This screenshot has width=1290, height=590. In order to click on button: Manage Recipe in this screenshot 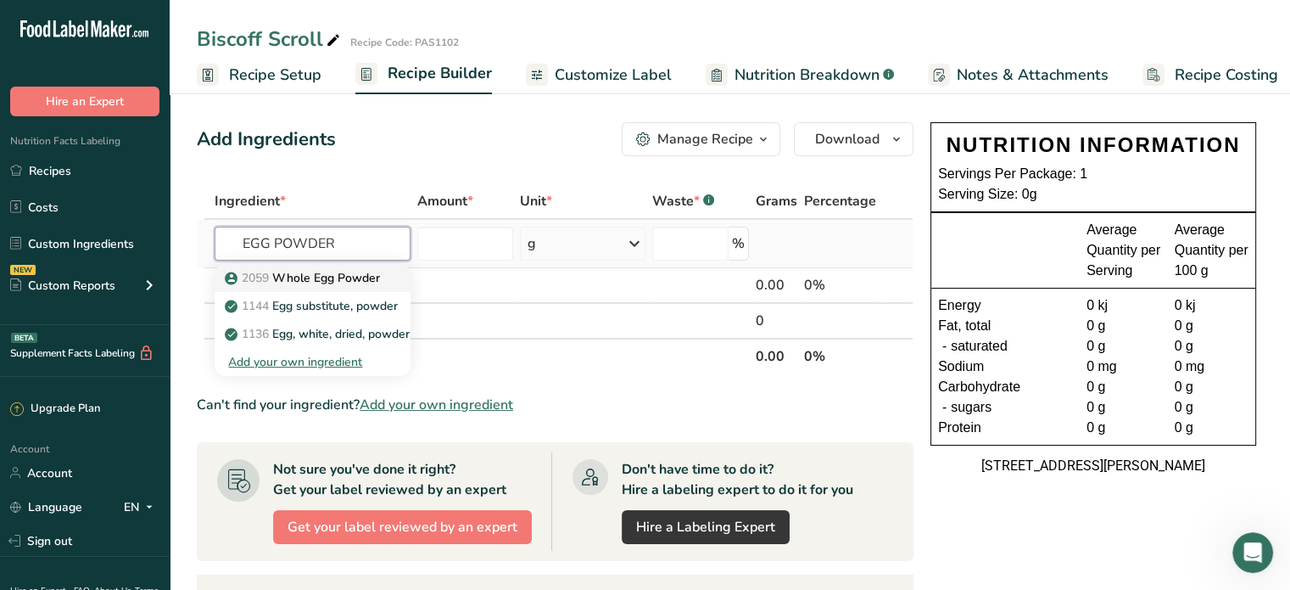, I will do `click(701, 139)`.